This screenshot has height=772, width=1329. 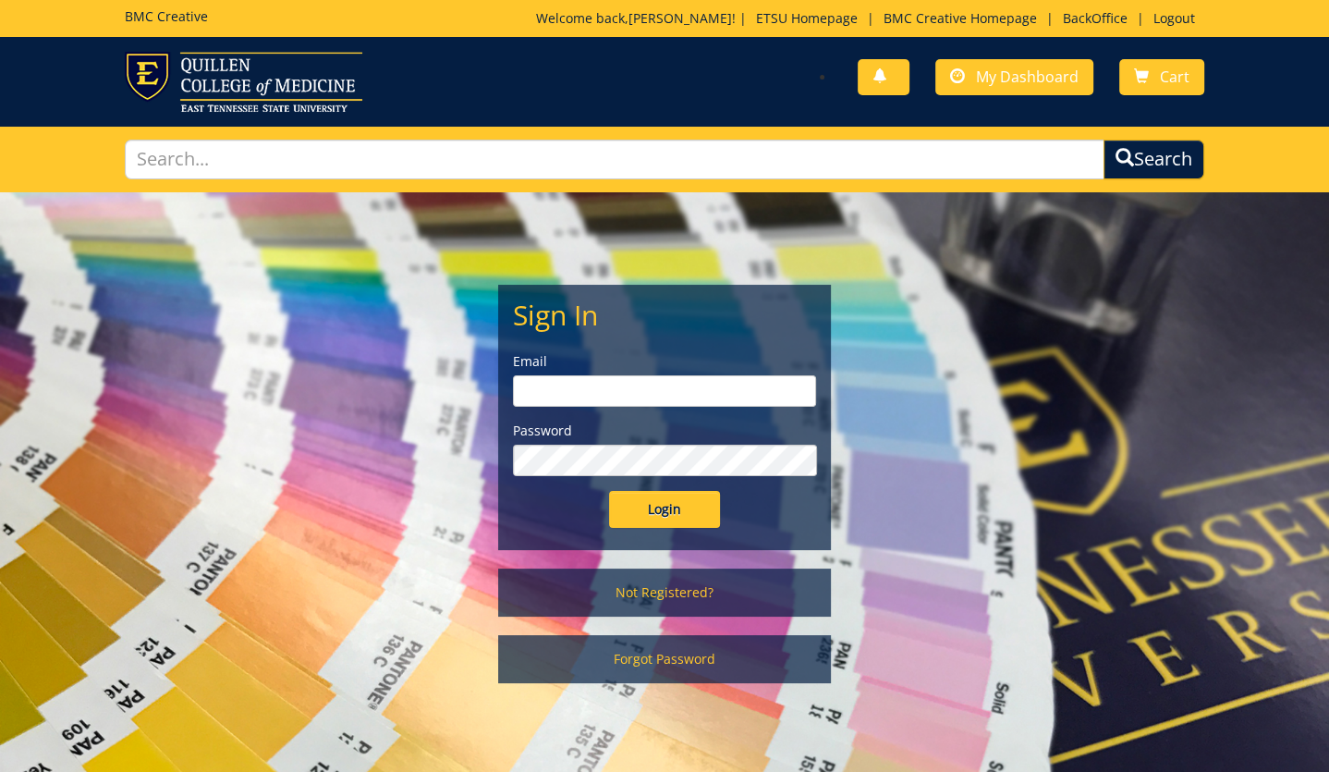 What do you see at coordinates (1162, 77) in the screenshot?
I see `a: Cart` at bounding box center [1162, 77].